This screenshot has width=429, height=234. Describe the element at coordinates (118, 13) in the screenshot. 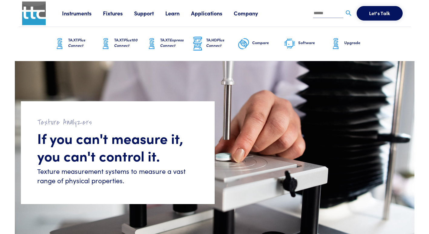

I see `a: Fixtures` at that location.